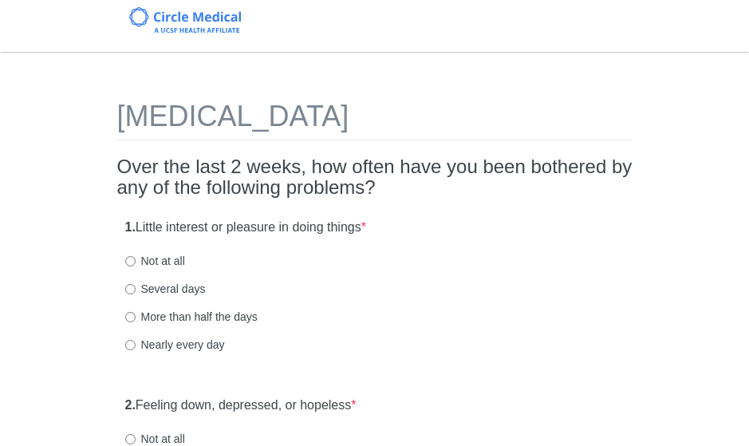 This screenshot has height=446, width=749. I want to click on img: Circle Medical Logo, so click(185, 20).